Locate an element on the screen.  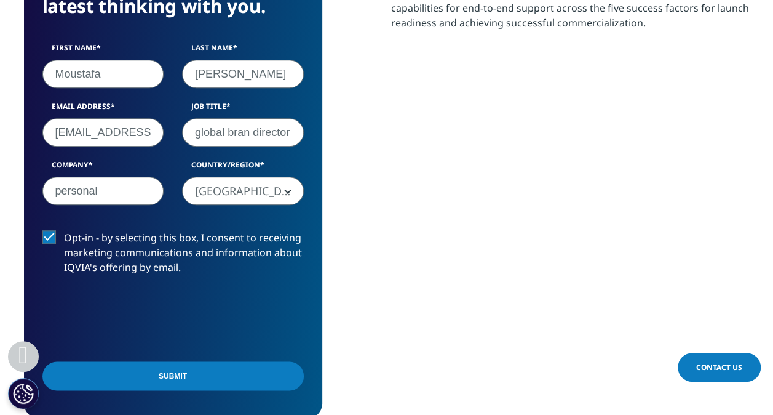
button: Cookies Settings is located at coordinates (23, 393).